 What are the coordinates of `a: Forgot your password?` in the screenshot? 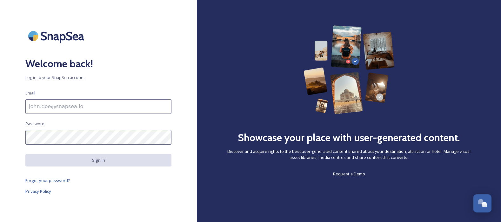 It's located at (98, 181).